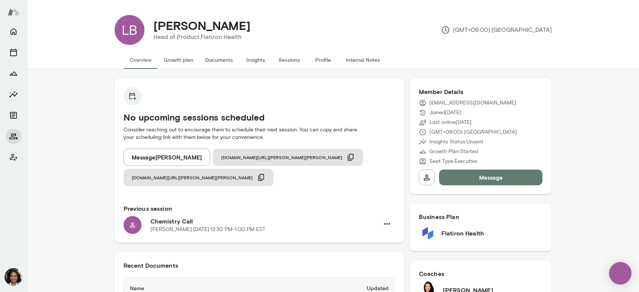 This screenshot has width=639, height=292. I want to click on button: Members, so click(13, 136).